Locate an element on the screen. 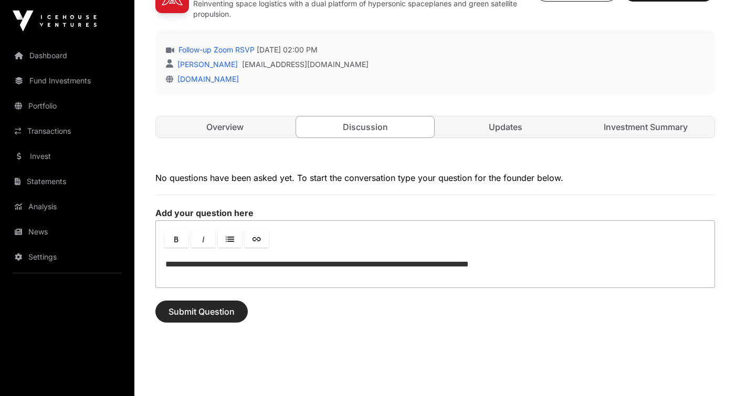 This screenshot has height=396, width=736. nav: Tabs is located at coordinates (435, 127).